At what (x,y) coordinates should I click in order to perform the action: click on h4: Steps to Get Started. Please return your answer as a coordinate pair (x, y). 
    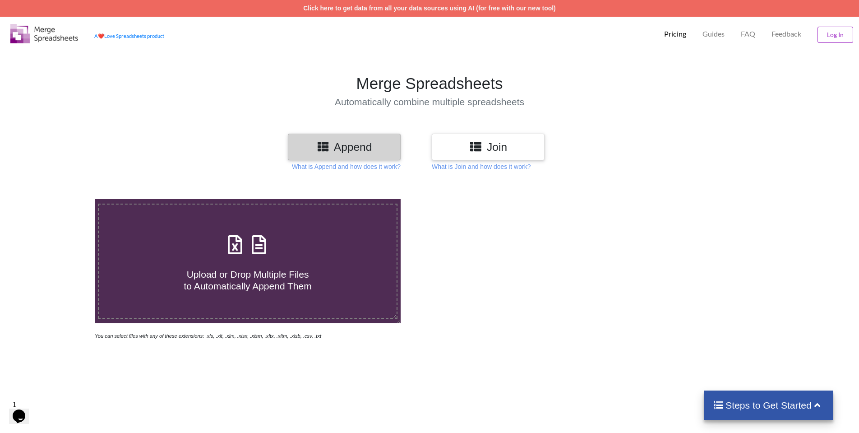
    Looking at the image, I should click on (768, 405).